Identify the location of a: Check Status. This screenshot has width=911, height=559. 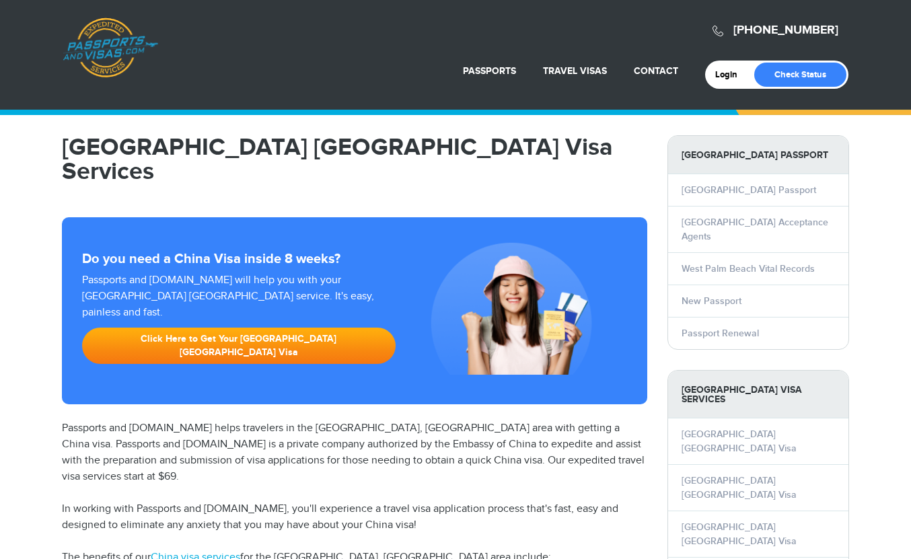
(800, 75).